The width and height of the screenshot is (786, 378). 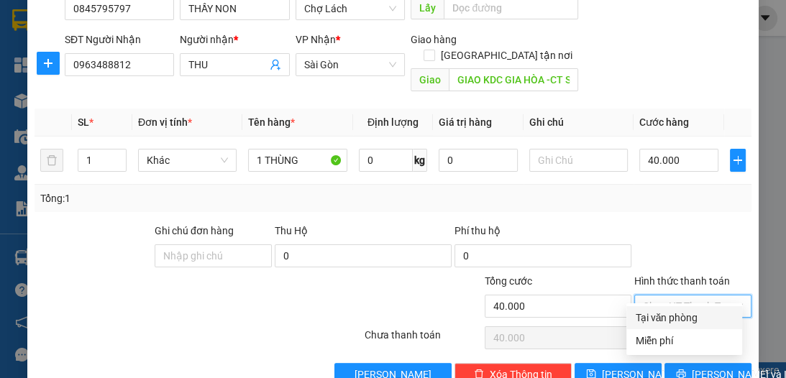 What do you see at coordinates (316, 40) in the screenshot?
I see `span: VP Nhận` at bounding box center [316, 40].